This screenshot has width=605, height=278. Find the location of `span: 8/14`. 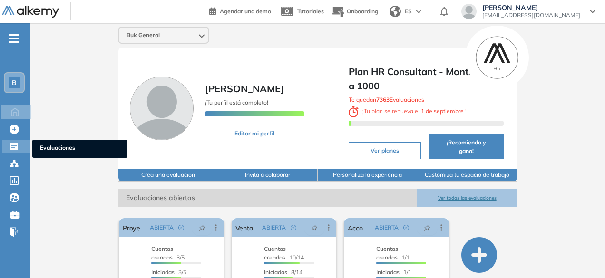

span: 8/14 is located at coordinates (283, 272).